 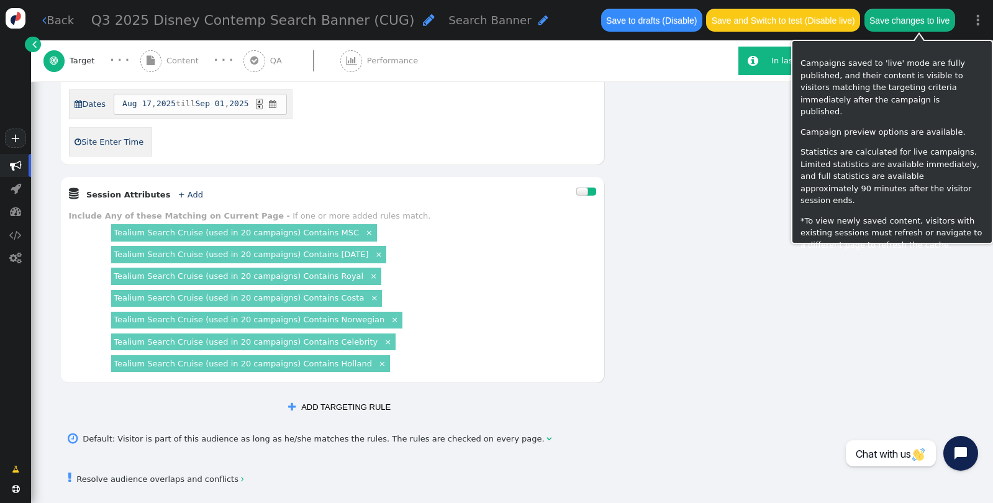 I want to click on div: Default: Visitor is part of this audience as long as he/she matches the rules. The rules are chec..., so click(x=314, y=439).